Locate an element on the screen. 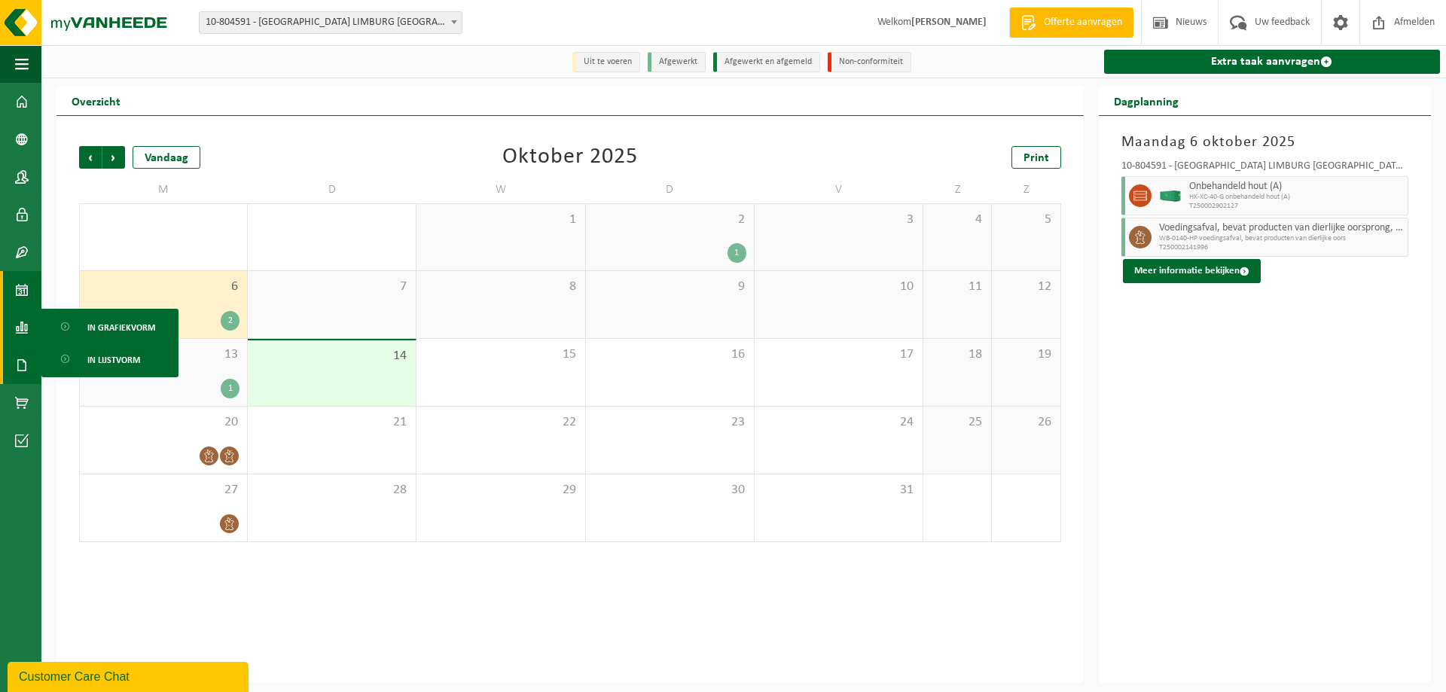 The image size is (1446, 692). span: Offerte aanvragen is located at coordinates (1083, 23).